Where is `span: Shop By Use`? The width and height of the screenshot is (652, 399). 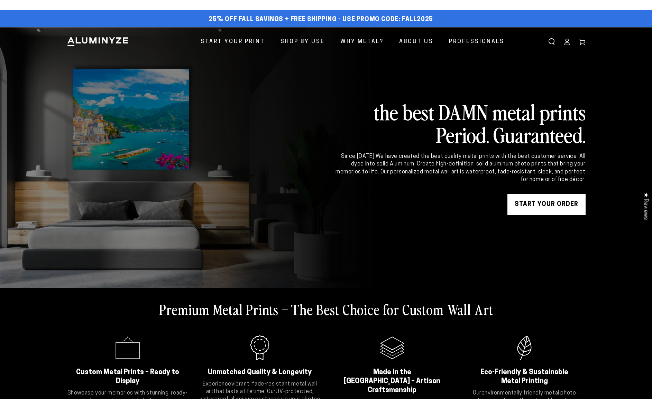 span: Shop By Use is located at coordinates (303, 42).